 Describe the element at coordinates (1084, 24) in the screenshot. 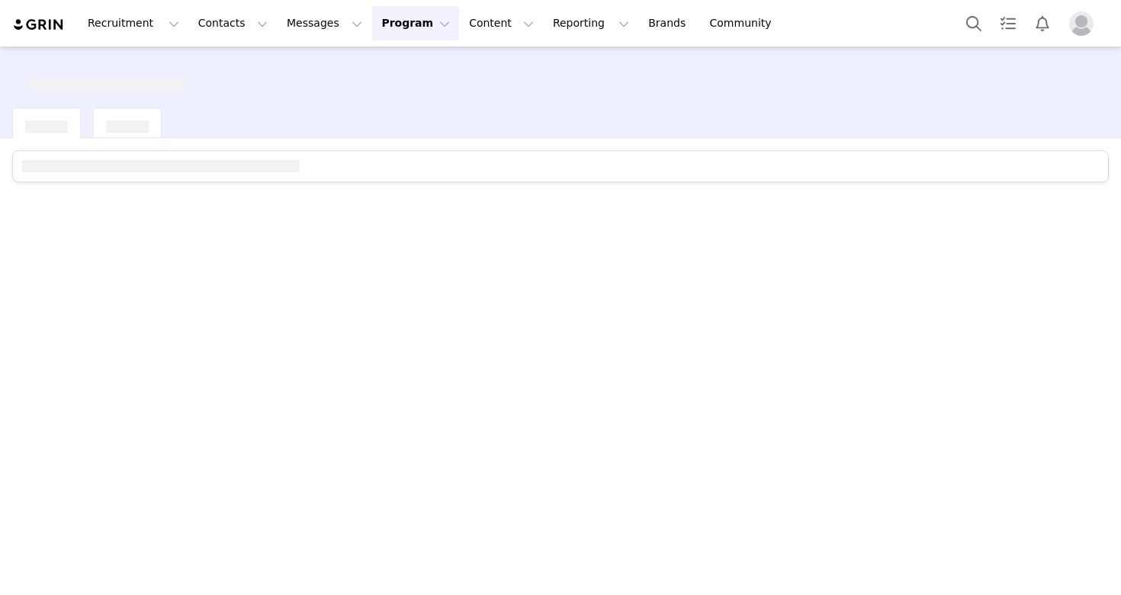

I see `button: Profile` at that location.